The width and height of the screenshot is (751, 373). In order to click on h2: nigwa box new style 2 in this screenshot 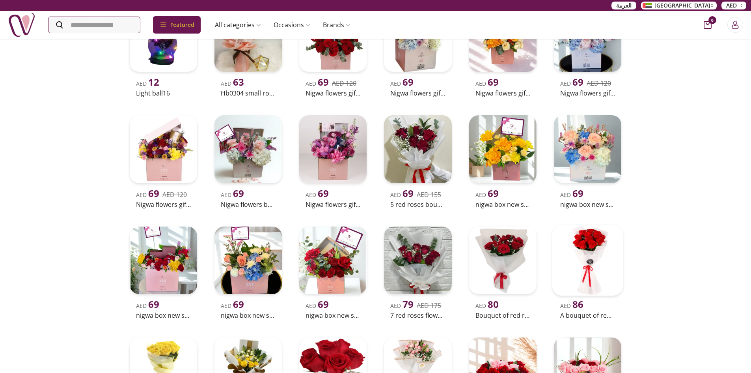, I will do `click(248, 315)`.